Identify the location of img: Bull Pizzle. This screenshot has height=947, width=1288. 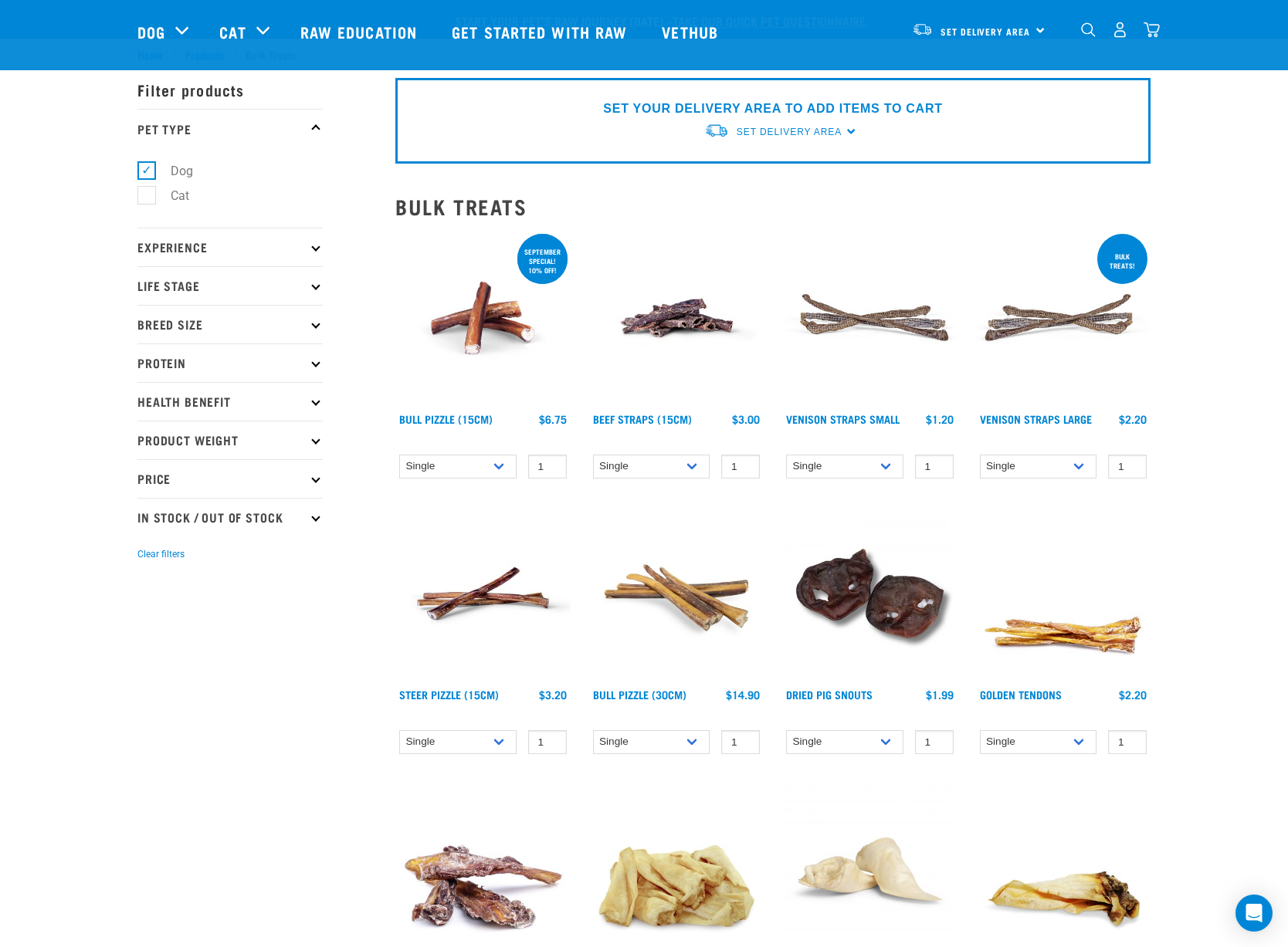
(483, 318).